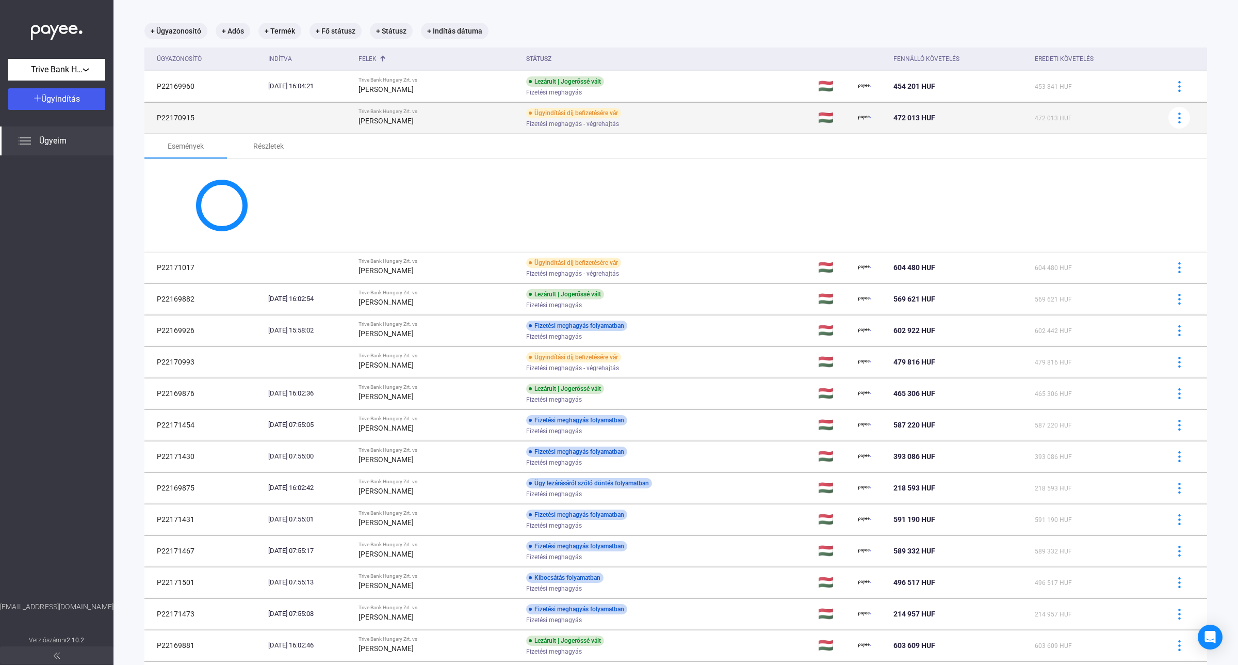 This screenshot has height=665, width=1238. Describe the element at coordinates (927, 59) in the screenshot. I see `div: Fennálló követelés` at that location.